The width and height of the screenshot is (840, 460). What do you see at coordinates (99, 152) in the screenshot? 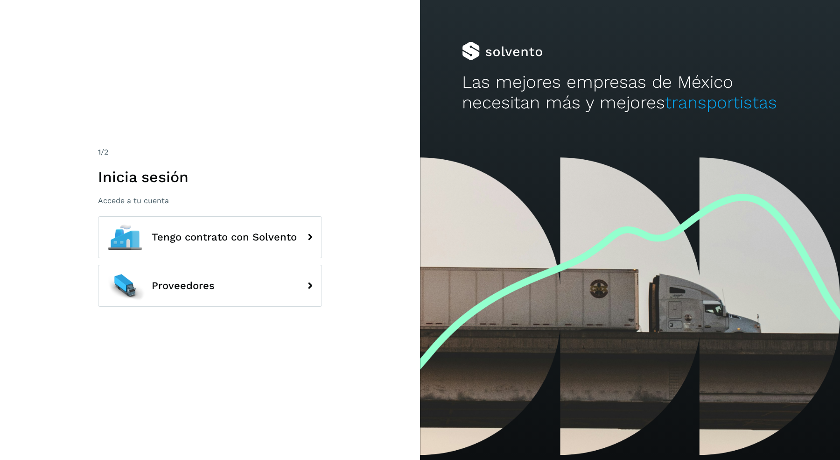
I see `span: 1` at bounding box center [99, 152].